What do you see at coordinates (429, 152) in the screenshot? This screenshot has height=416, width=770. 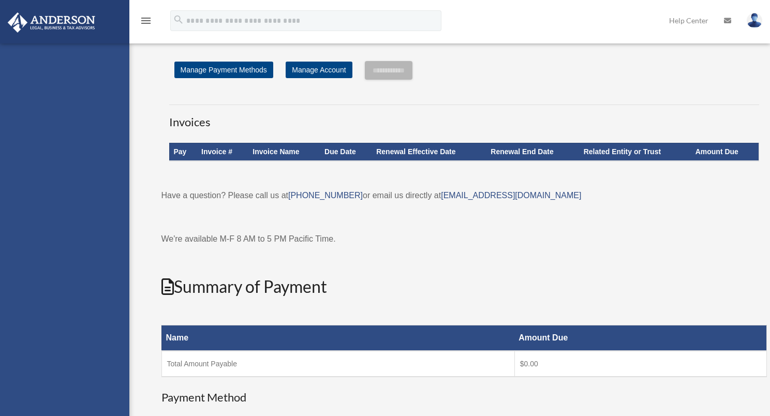 I see `th: Renewal Effective Date` at bounding box center [429, 152].